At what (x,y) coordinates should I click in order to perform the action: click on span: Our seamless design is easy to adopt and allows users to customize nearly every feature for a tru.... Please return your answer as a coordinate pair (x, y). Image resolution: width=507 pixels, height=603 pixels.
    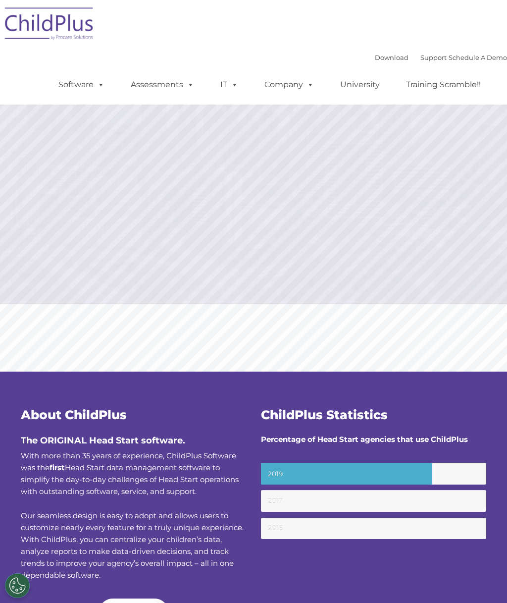
    Looking at the image, I should click on (132, 545).